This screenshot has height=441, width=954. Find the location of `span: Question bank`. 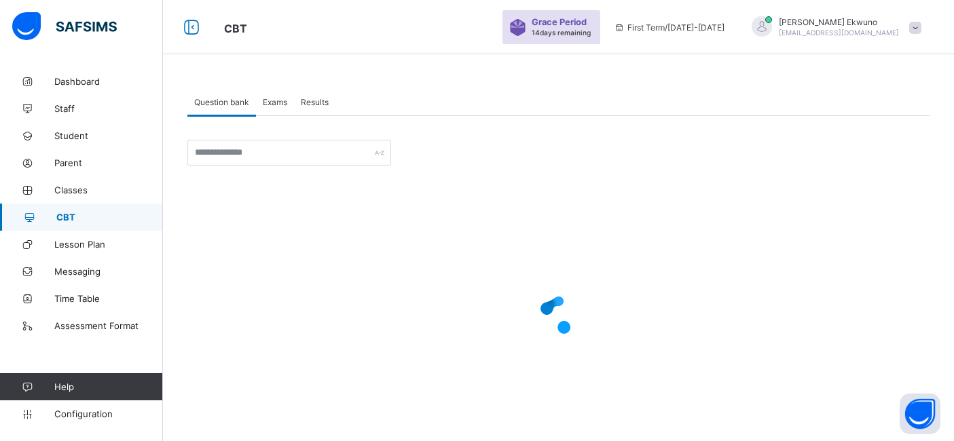

span: Question bank is located at coordinates (221, 102).